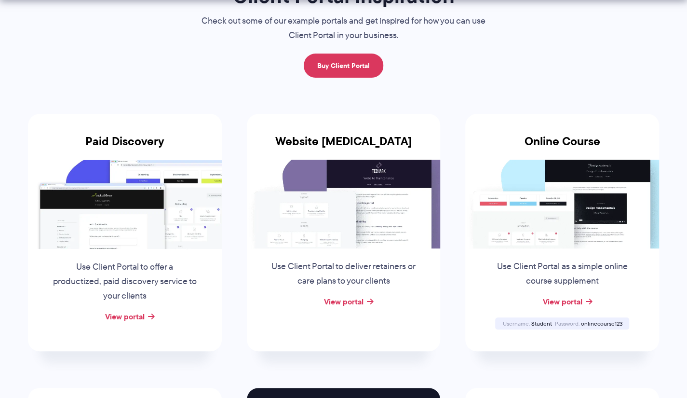 This screenshot has width=687, height=398. I want to click on span: onlinecourse123, so click(601, 323).